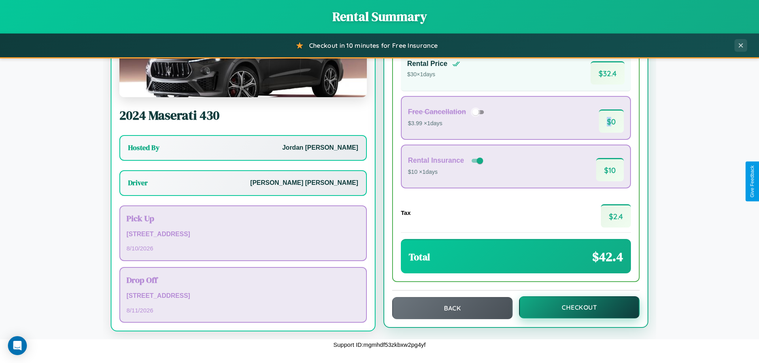 The image size is (759, 363). Describe the element at coordinates (610, 170) in the screenshot. I see `span: $ 10` at that location.